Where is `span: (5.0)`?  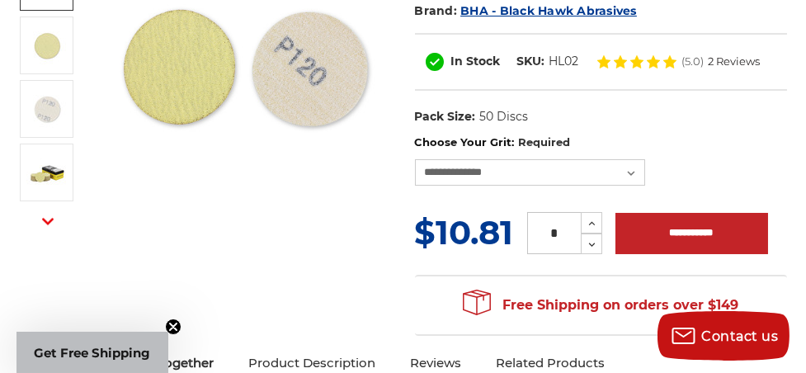 span: (5.0) is located at coordinates (693, 61).